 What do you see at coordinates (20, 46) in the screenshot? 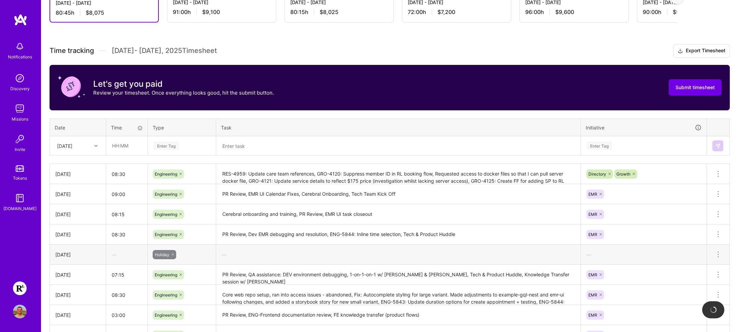
I see `img: bell` at bounding box center [20, 46].